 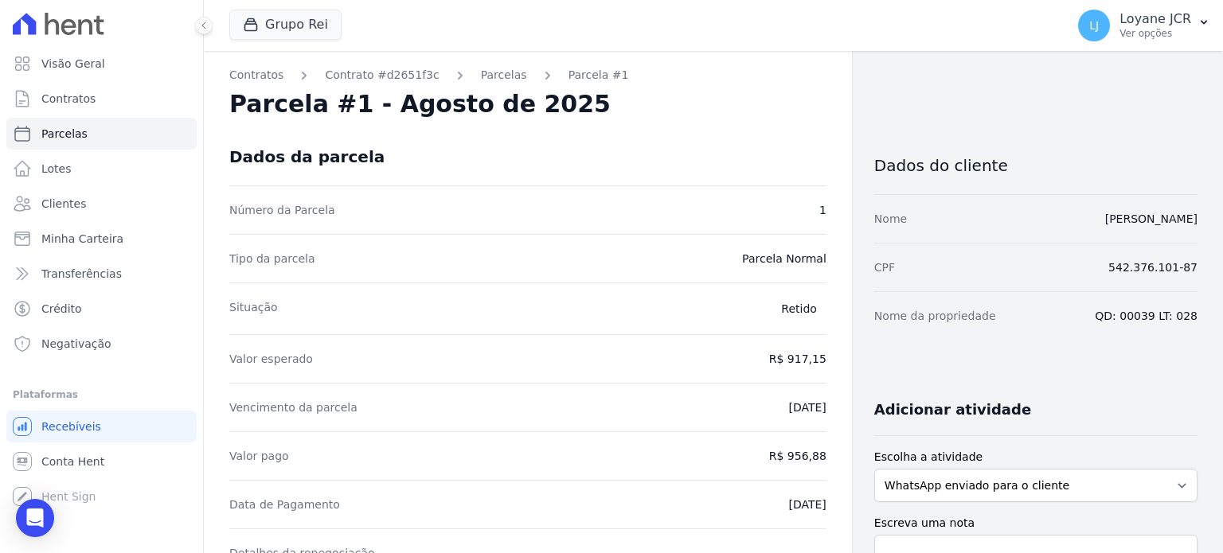 What do you see at coordinates (72, 462) in the screenshot?
I see `span: Conta Hent` at bounding box center [72, 462].